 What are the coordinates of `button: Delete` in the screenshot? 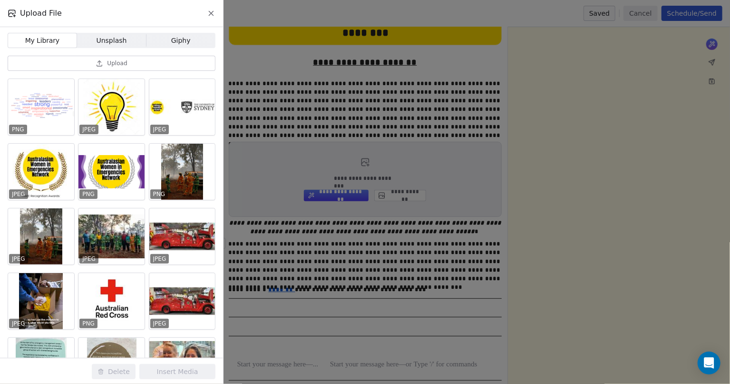 It's located at (114, 372).